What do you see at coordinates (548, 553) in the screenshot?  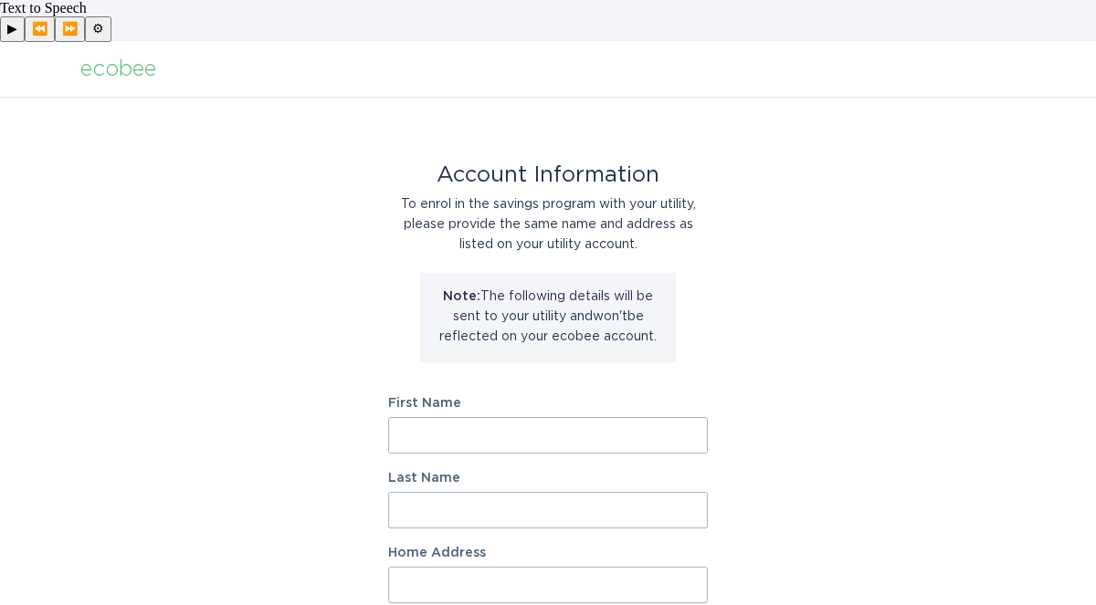 I see `label: Home Address` at bounding box center [548, 553].